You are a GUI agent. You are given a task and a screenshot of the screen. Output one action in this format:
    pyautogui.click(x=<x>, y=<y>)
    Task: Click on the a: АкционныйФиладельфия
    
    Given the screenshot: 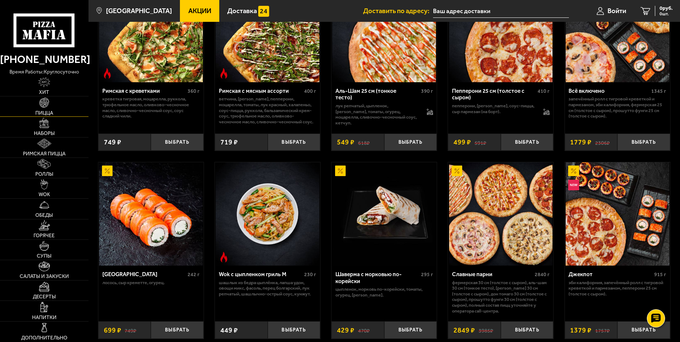 What is the action you would take?
    pyautogui.click(x=151, y=214)
    